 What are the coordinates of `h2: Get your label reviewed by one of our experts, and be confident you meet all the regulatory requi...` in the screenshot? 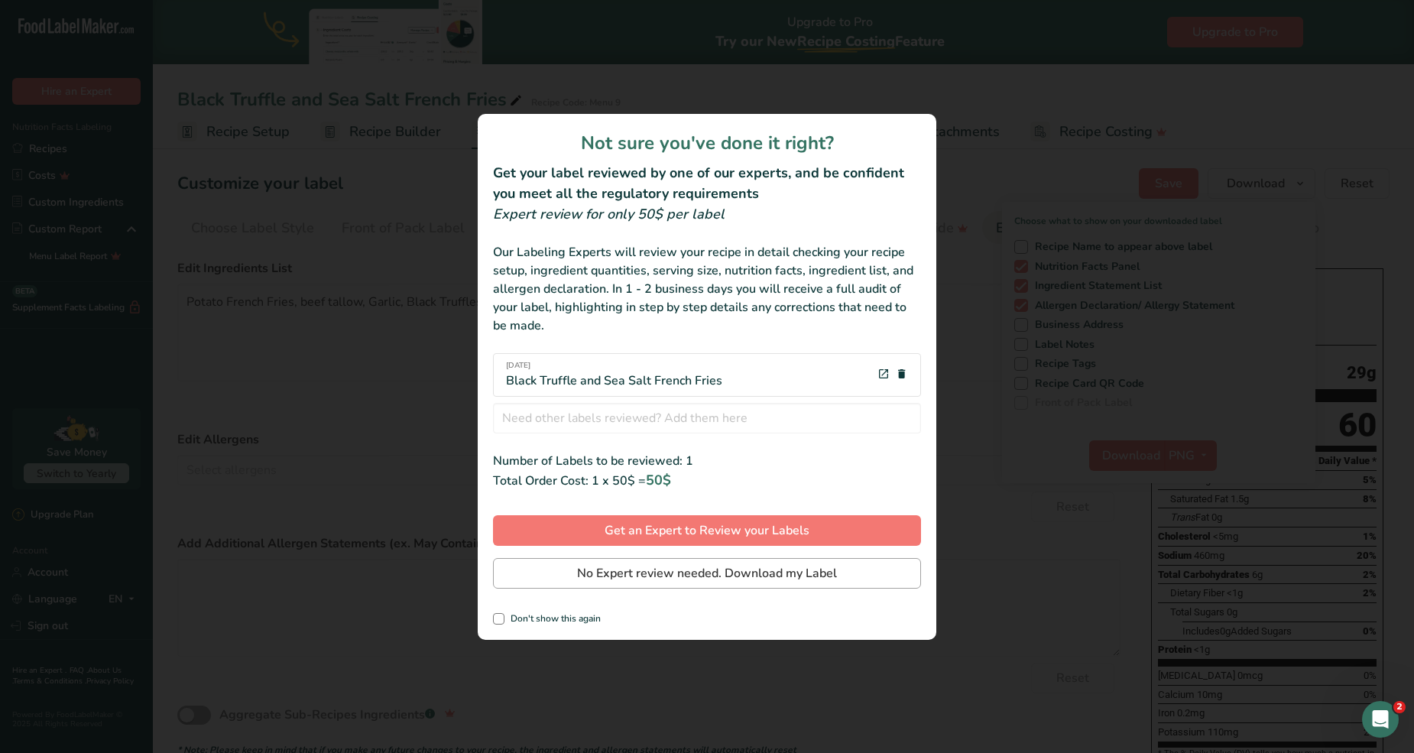 It's located at (707, 183).